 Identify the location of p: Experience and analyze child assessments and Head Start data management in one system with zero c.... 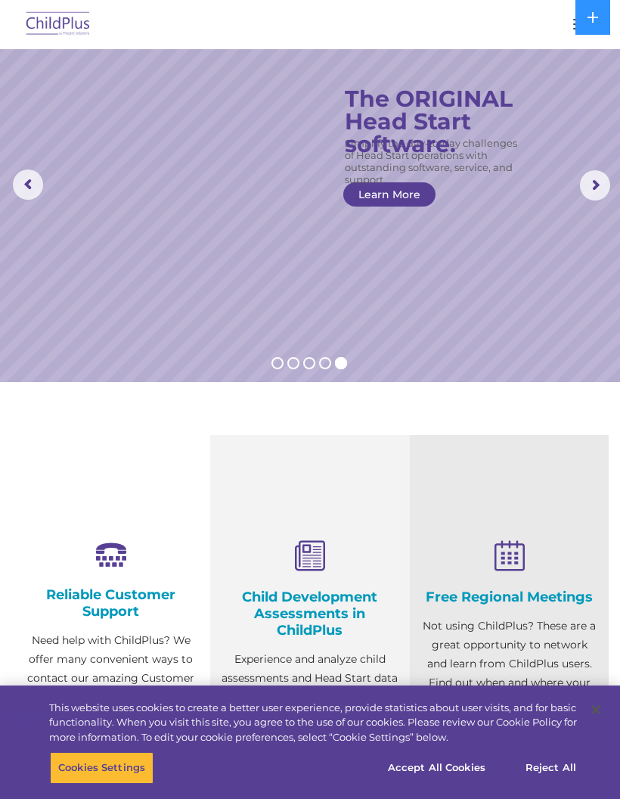
(309, 707).